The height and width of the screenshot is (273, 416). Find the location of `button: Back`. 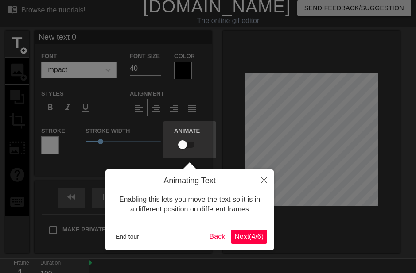

button: Back is located at coordinates (217, 237).